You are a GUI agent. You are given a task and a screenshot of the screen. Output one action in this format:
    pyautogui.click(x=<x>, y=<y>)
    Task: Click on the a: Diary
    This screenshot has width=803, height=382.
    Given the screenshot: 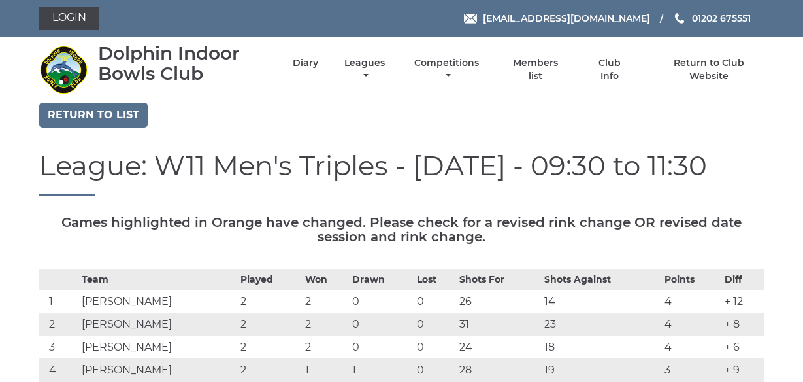 What is the action you would take?
    pyautogui.click(x=305, y=63)
    